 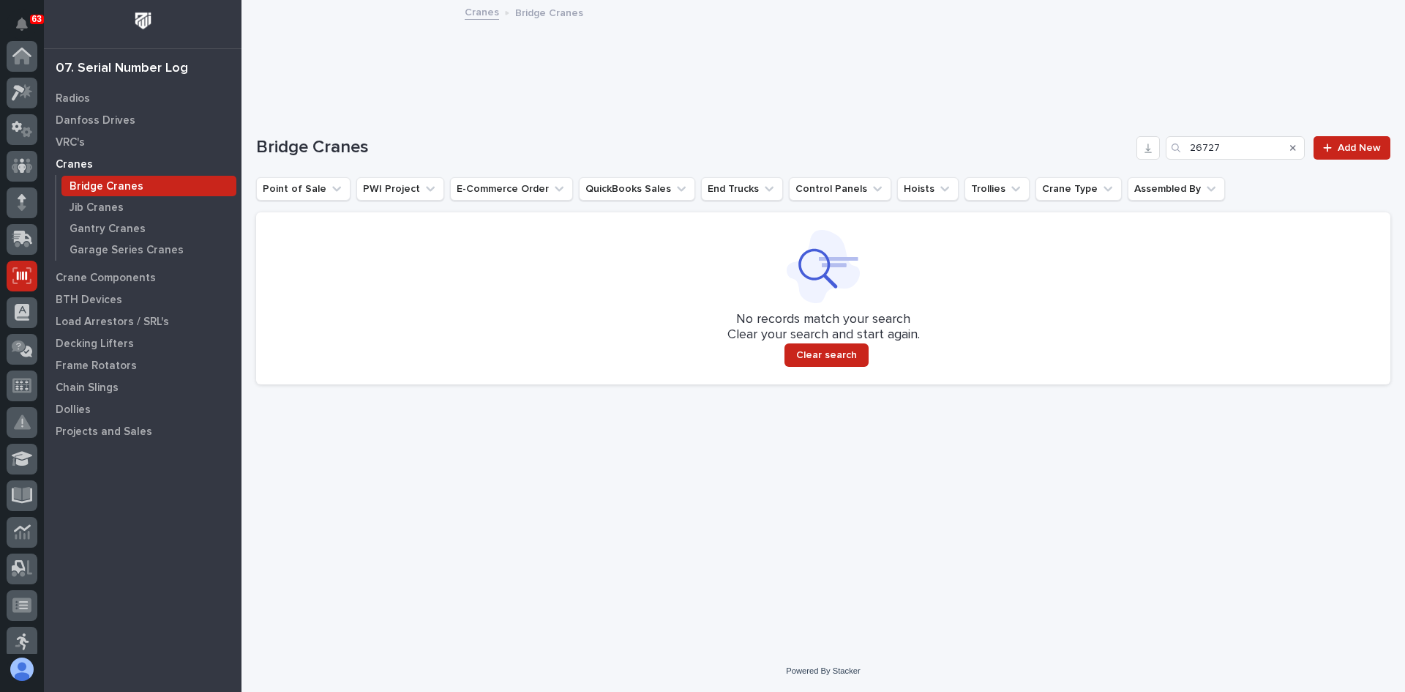 What do you see at coordinates (303, 189) in the screenshot?
I see `button: Point of Sale` at bounding box center [303, 189].